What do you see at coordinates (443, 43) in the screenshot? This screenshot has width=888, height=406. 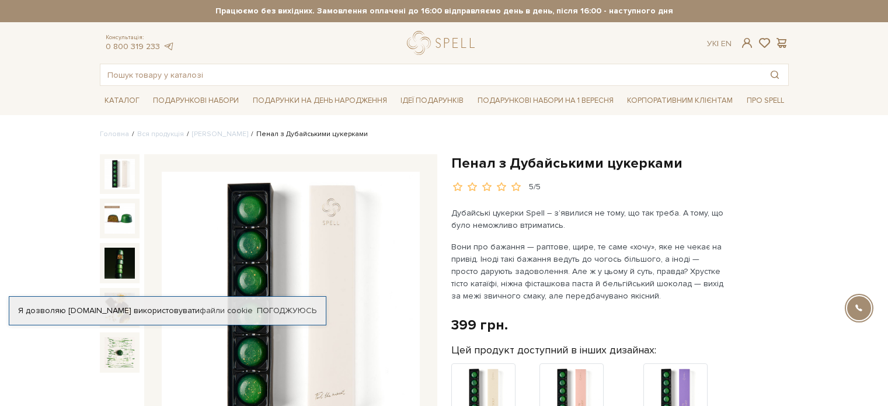 I see `a: logo` at bounding box center [443, 43].